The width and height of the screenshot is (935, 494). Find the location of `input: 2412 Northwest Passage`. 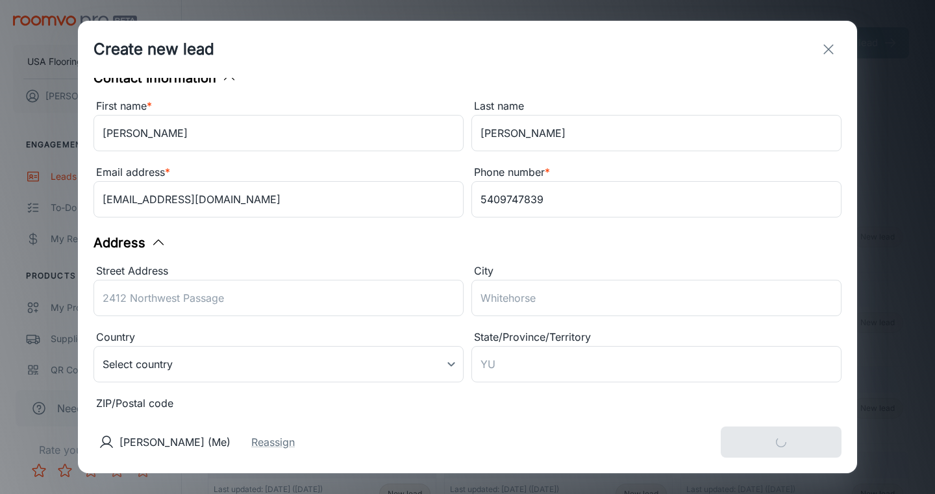

input: 2412 Northwest Passage is located at coordinates (279, 298).